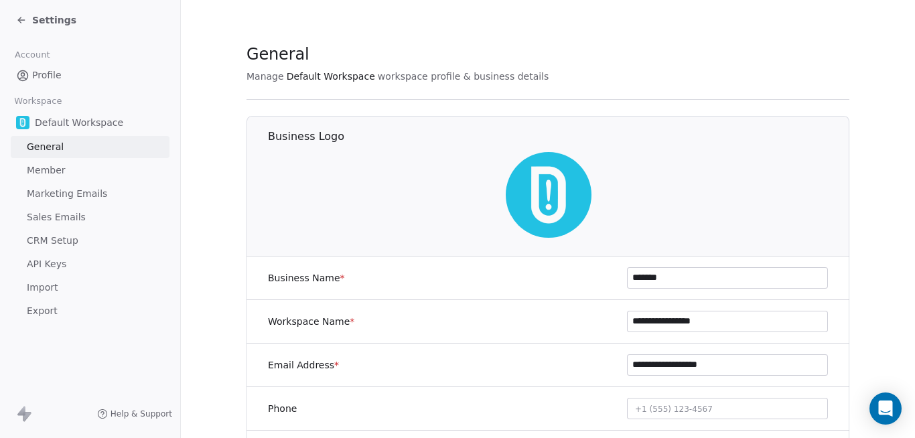 This screenshot has height=438, width=915. What do you see at coordinates (38, 101) in the screenshot?
I see `span: Workspace` at bounding box center [38, 101].